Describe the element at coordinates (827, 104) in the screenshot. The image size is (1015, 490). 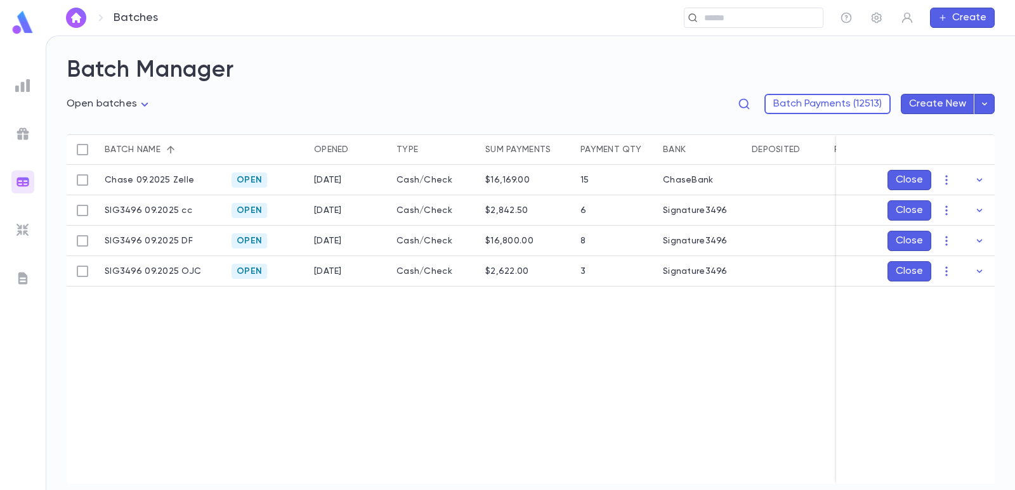
I see `button: Batch Payments (12513)` at that location.